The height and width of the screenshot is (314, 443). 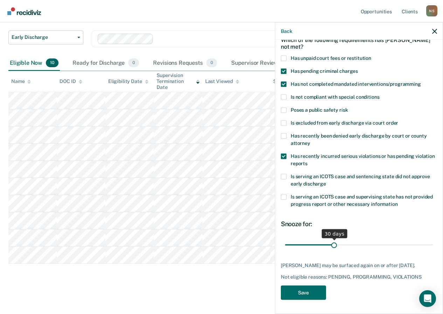 What do you see at coordinates (428, 299) in the screenshot?
I see `div: Open Intercom Messenger` at bounding box center [428, 299].